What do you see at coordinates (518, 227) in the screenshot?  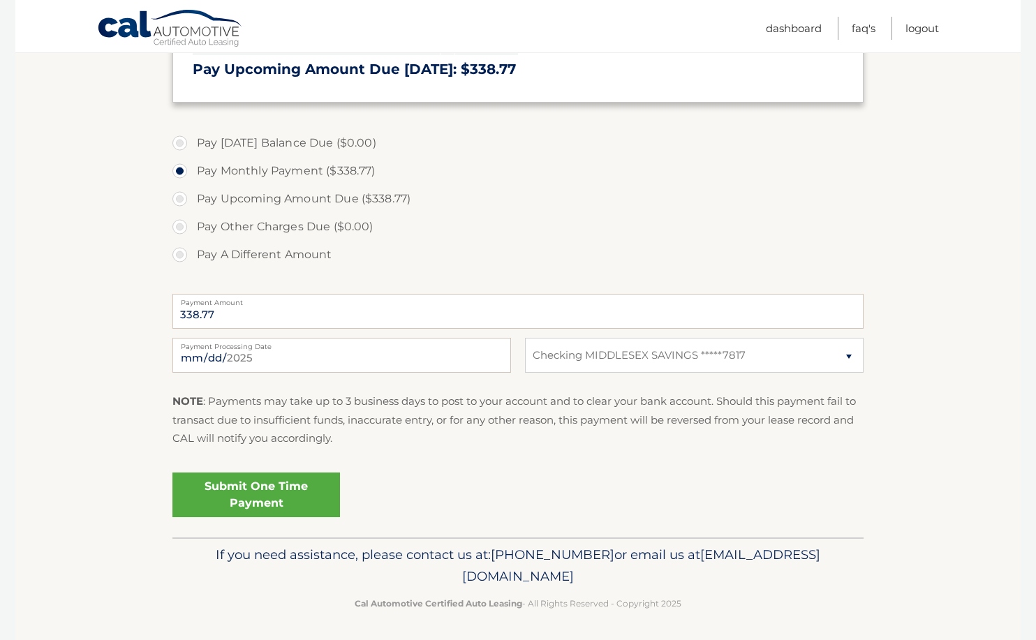 I see `label: Pay Other Charges Due ($0.00)` at bounding box center [518, 227].